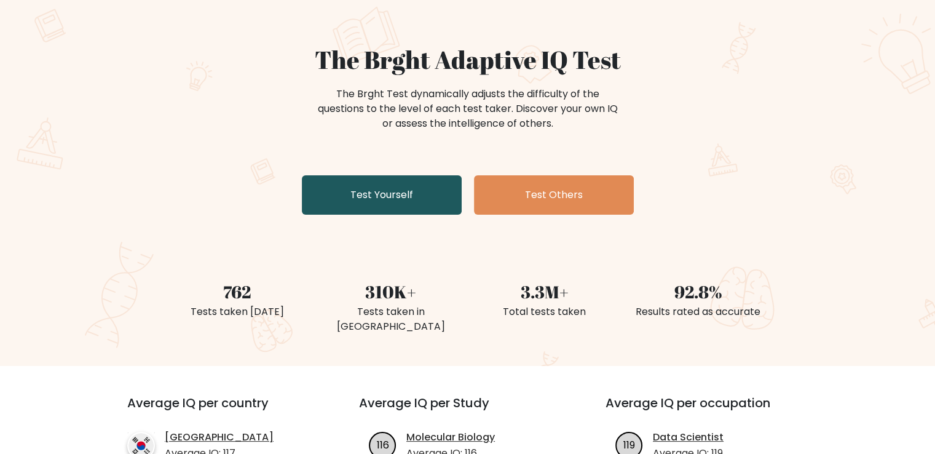 Image resolution: width=935 pixels, height=454 pixels. Describe the element at coordinates (237, 291) in the screenshot. I see `div: 762` at that location.